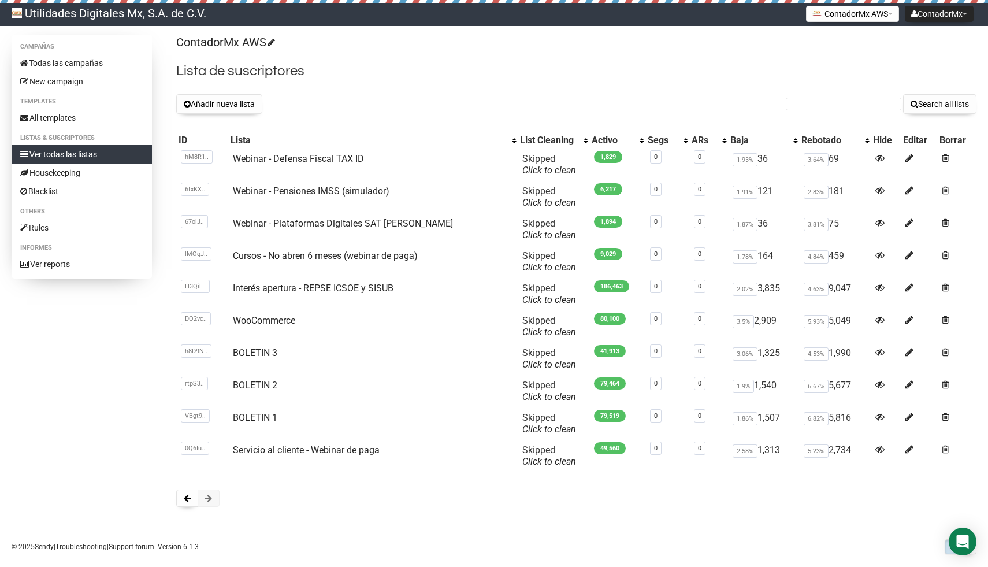 The image size is (988, 567). Describe the element at coordinates (298, 158) in the screenshot. I see `a: Webinar - Defensa Fiscal TAX ID` at that location.